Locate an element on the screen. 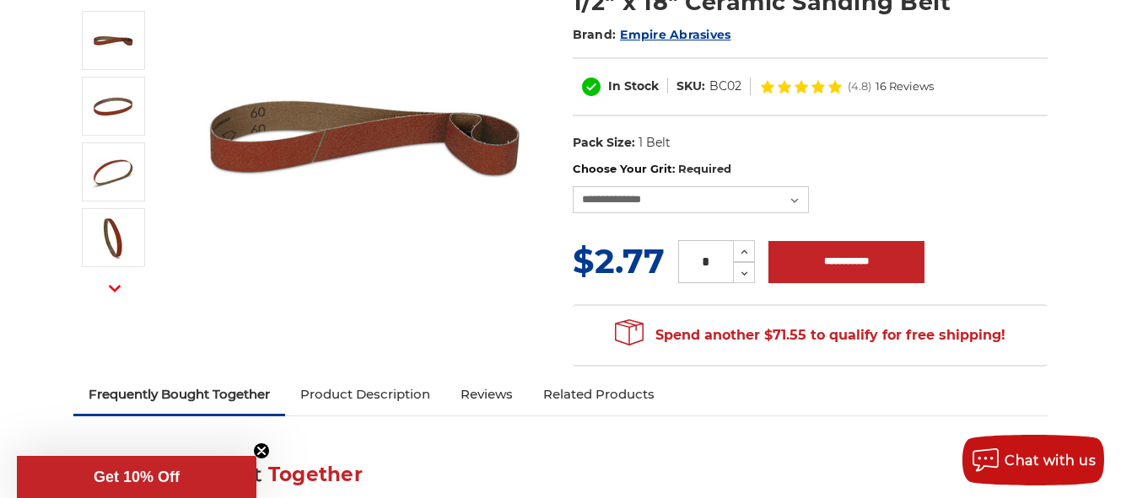  a: Product Description is located at coordinates (365, 395).